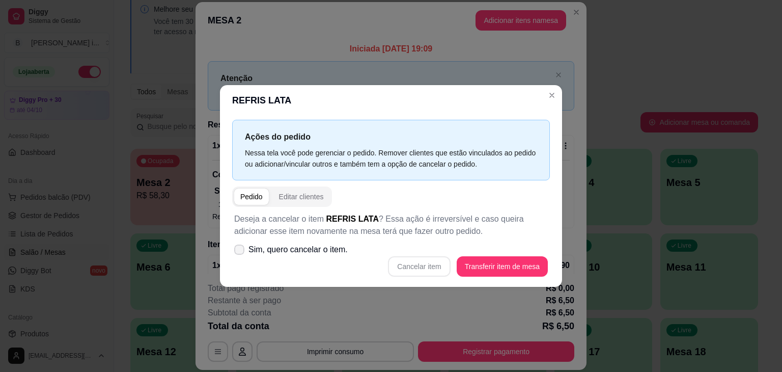  Describe the element at coordinates (391, 225) in the screenshot. I see `p: Deseja a cancelar o item ? Essa ação é irreversível e caso queira adicionar esse item novamente n...` at that location.